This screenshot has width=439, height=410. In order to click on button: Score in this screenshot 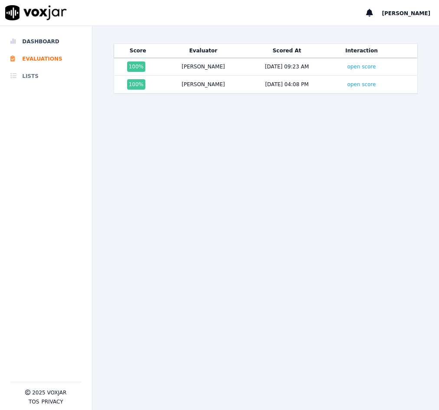, I will do `click(138, 51)`.